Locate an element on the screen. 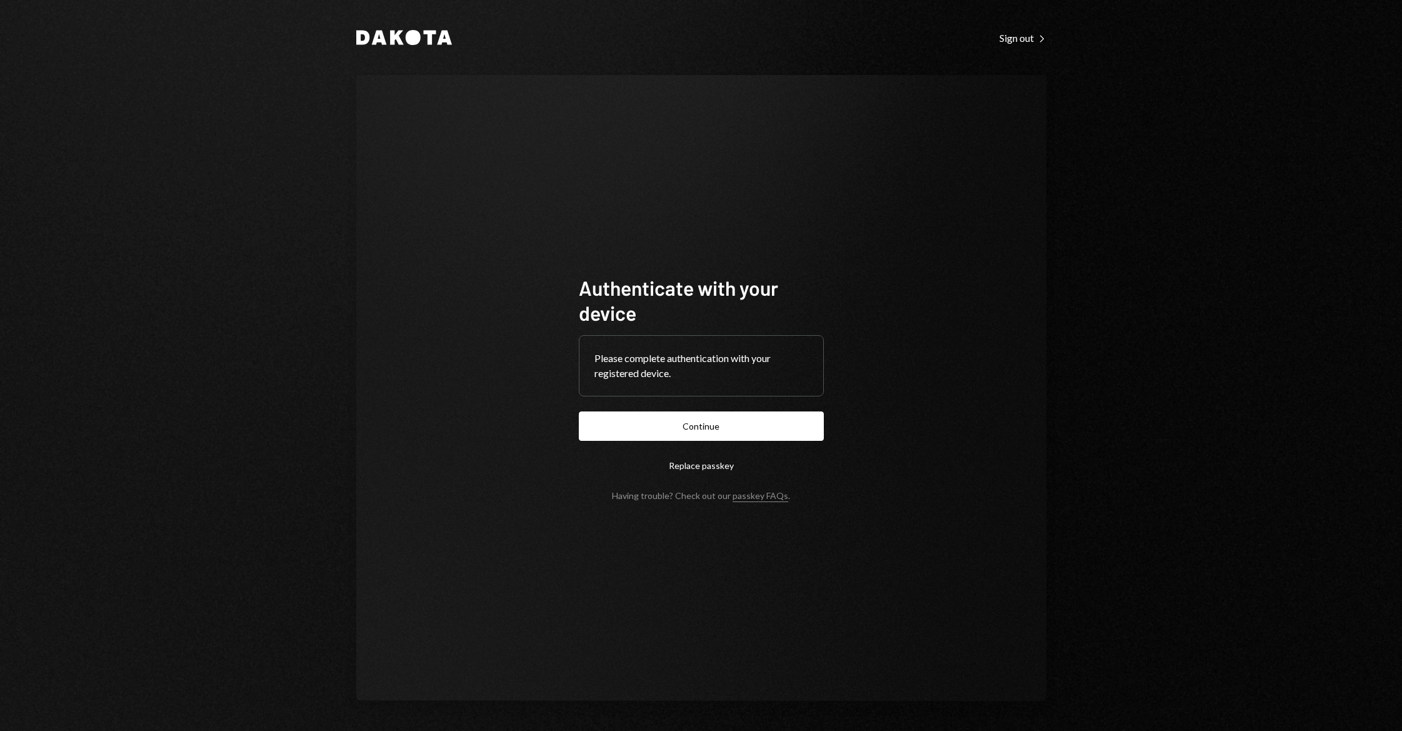  h1: Authenticate with your device is located at coordinates (701, 300).